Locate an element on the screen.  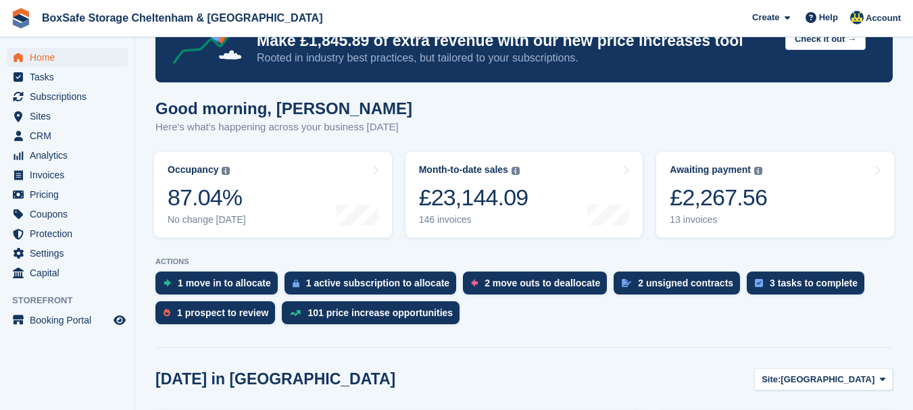
span: Sites is located at coordinates (70, 116).